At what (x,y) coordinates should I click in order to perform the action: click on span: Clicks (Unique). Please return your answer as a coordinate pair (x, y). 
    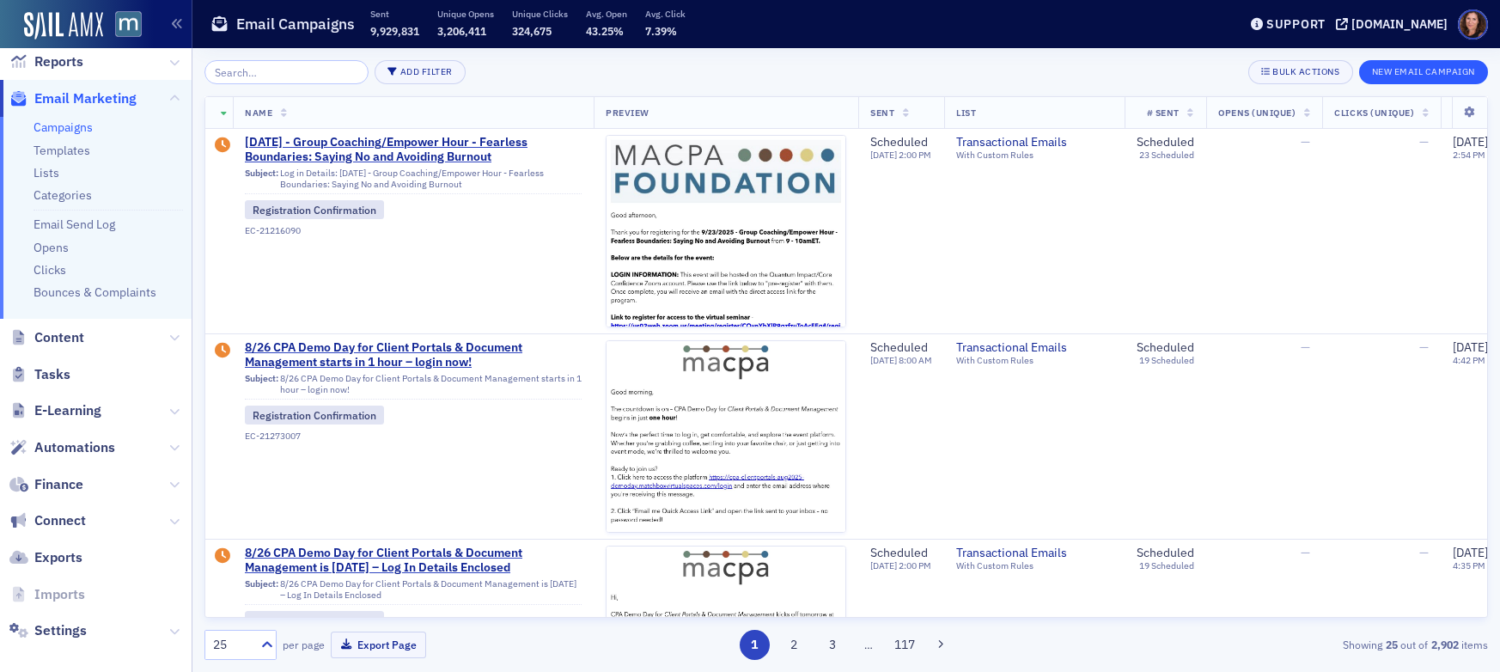
    Looking at the image, I should click on (1374, 113).